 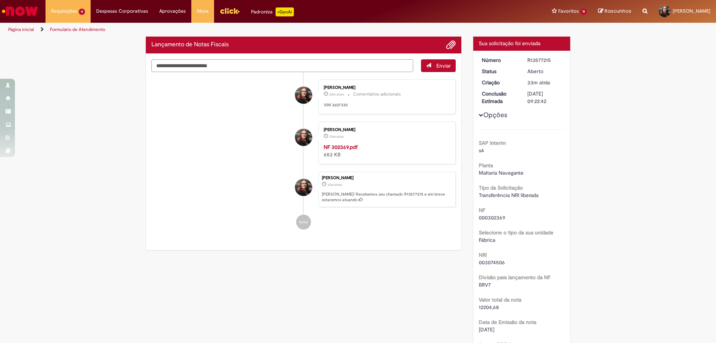 What do you see at coordinates (539, 82) in the screenshot?
I see `time: 29/09/2025 14:22:38` at bounding box center [539, 82].